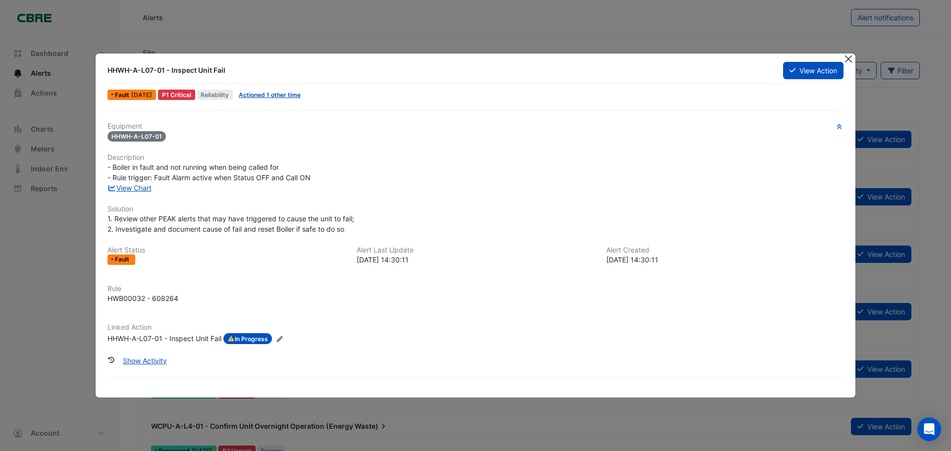 The image size is (951, 451). Describe the element at coordinates (209, 172) in the screenshot. I see `span: - Boiler in fault and not running when being called for - Rule trigger: Fault Alarm active when S...` at that location.